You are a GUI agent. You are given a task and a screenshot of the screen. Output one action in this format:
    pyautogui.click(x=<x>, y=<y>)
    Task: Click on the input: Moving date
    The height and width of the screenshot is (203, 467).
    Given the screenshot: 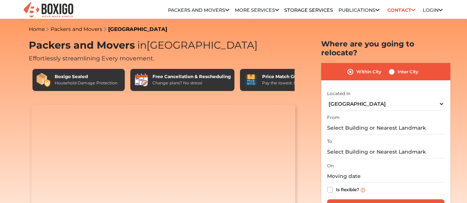 What is the action you would take?
    pyautogui.click(x=386, y=176)
    